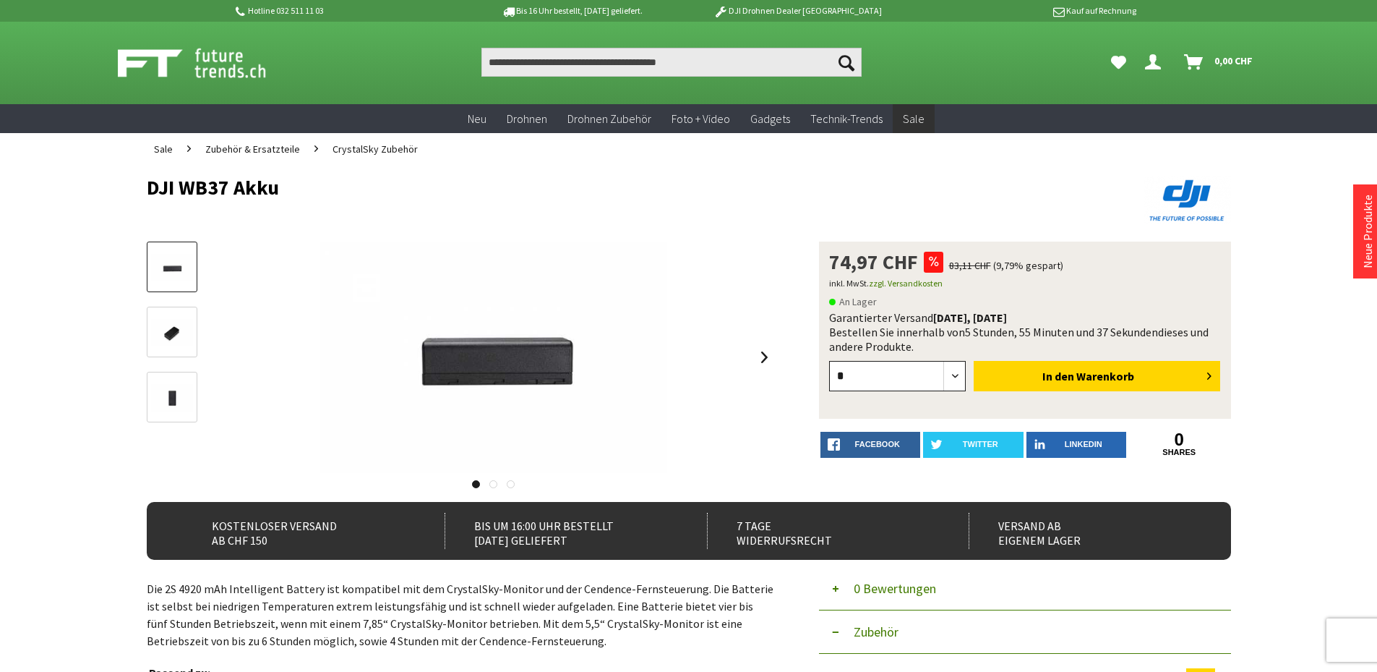 The width and height of the screenshot is (1377, 672). I want to click on a: facebook, so click(870, 445).